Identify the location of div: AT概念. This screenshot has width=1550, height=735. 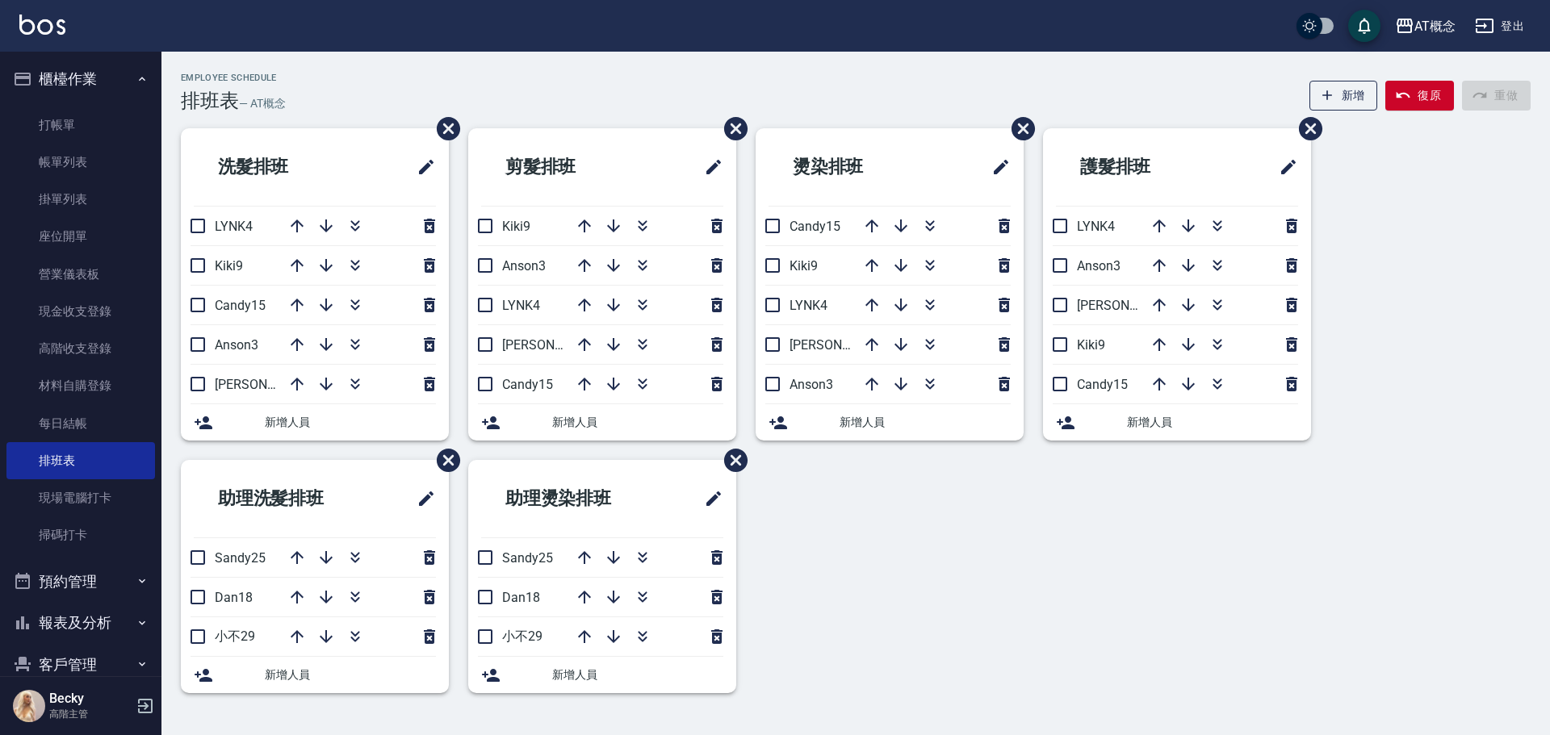
(1434, 26).